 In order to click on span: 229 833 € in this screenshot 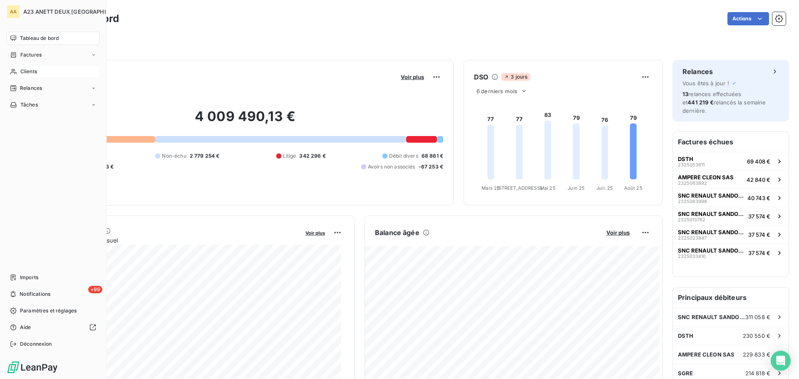, I will do `click(757, 355)`.